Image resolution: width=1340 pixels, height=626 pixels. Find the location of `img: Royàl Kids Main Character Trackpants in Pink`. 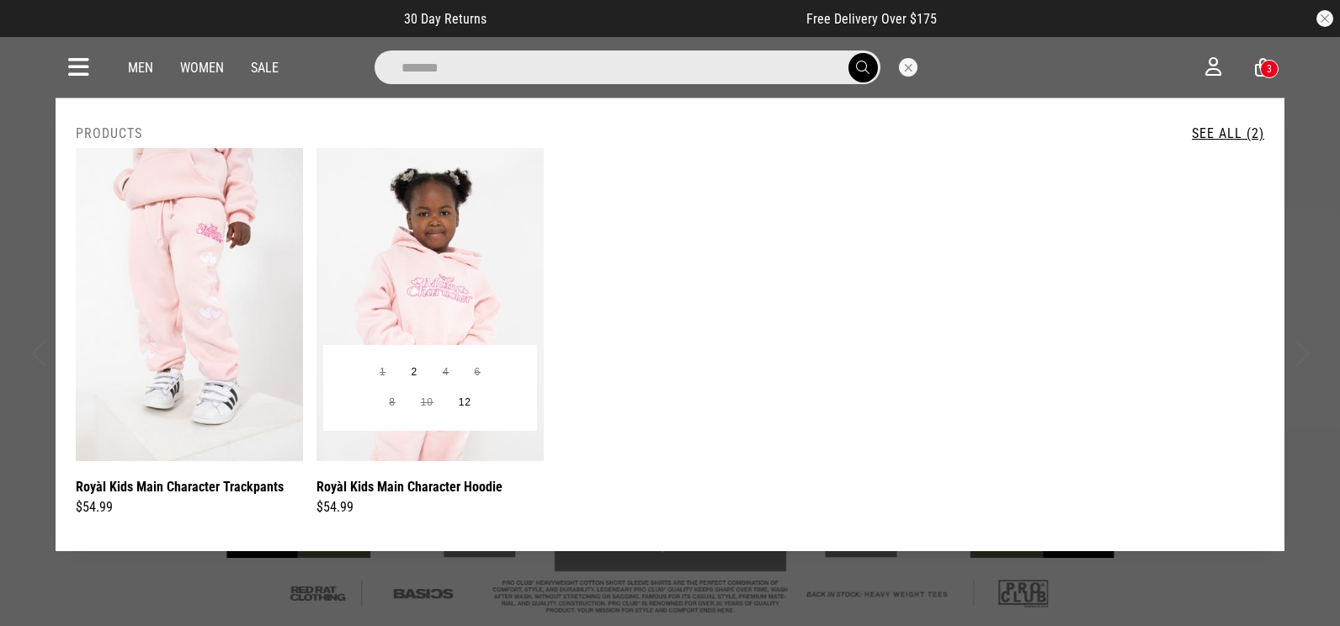

img: Royàl Kids Main Character Trackpants in Pink is located at coordinates (189, 305).